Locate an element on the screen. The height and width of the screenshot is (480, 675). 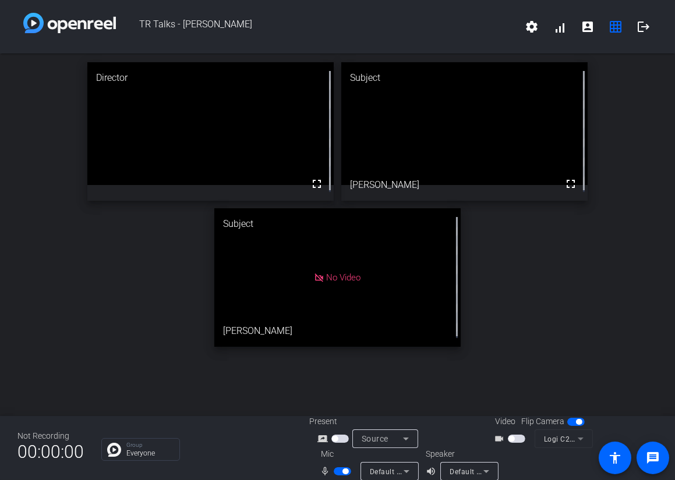
p: Everyone is located at coordinates (150, 454).